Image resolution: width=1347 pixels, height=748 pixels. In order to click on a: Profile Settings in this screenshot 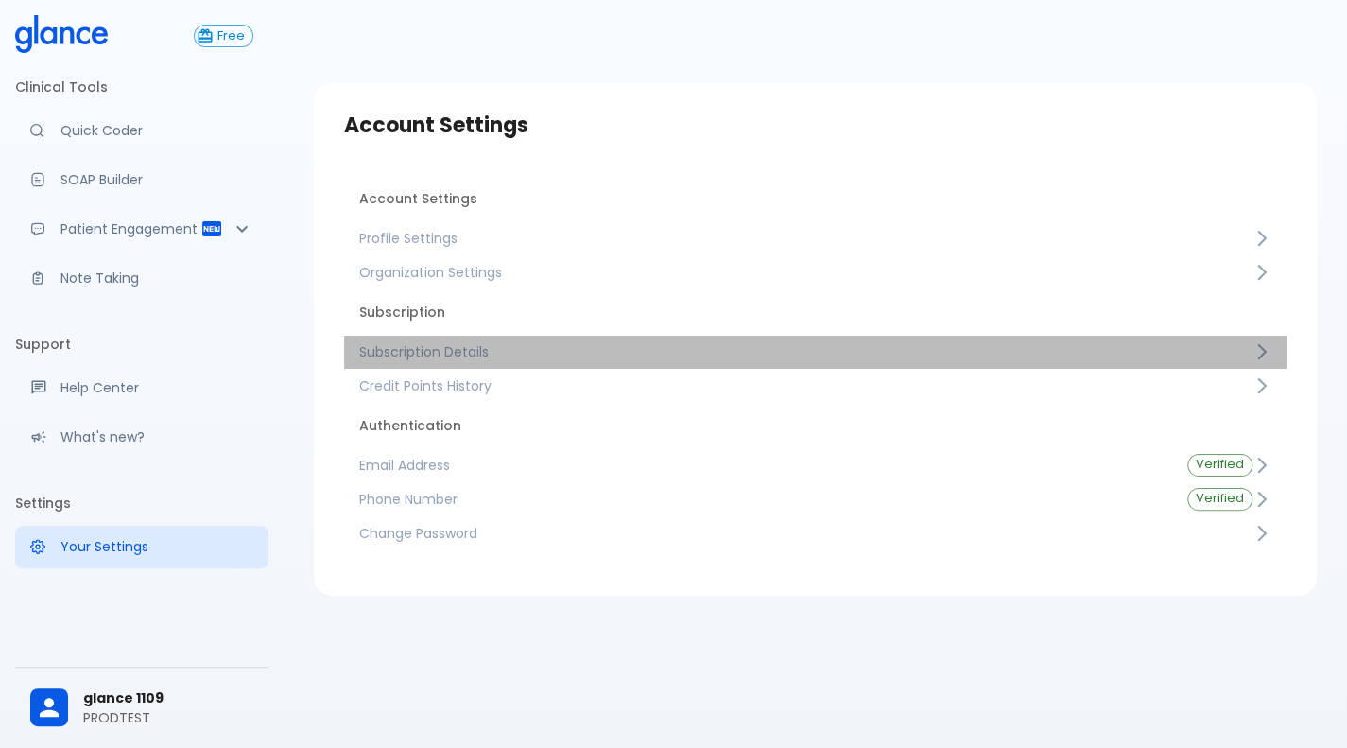, I will do `click(815, 238)`.